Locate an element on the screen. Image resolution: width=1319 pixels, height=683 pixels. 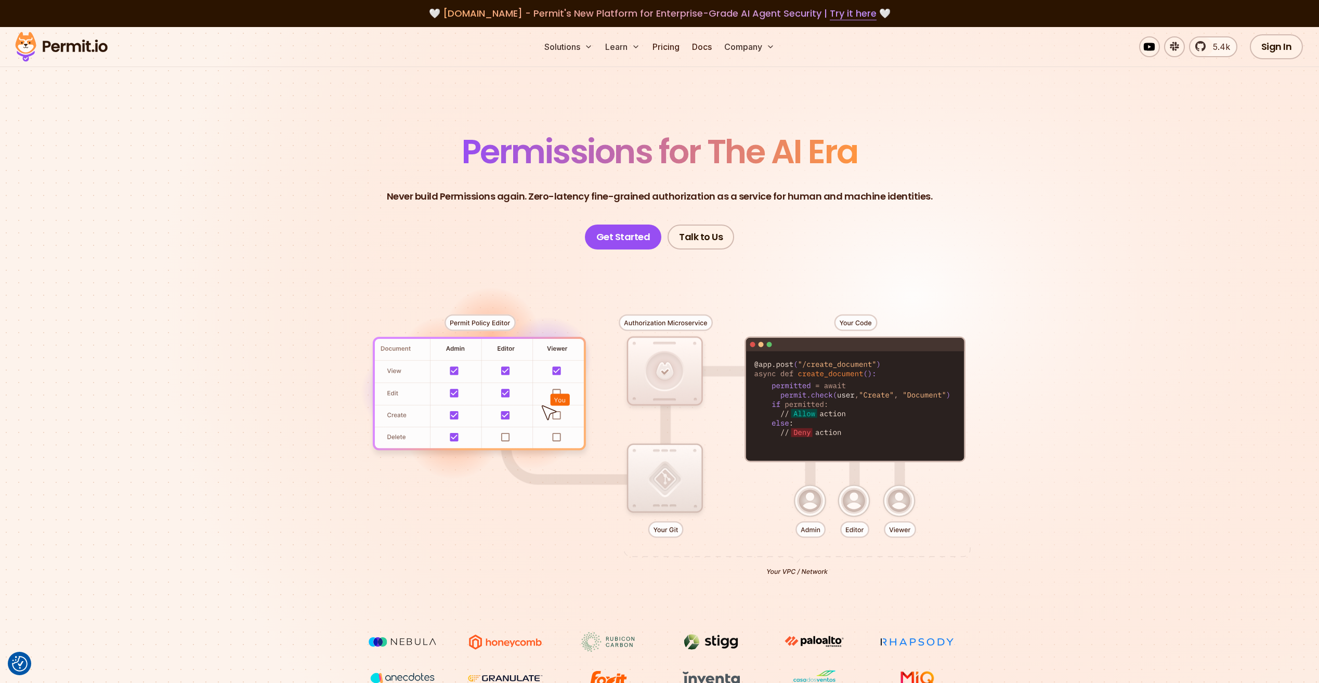
img: paloalto is located at coordinates (814, 641).